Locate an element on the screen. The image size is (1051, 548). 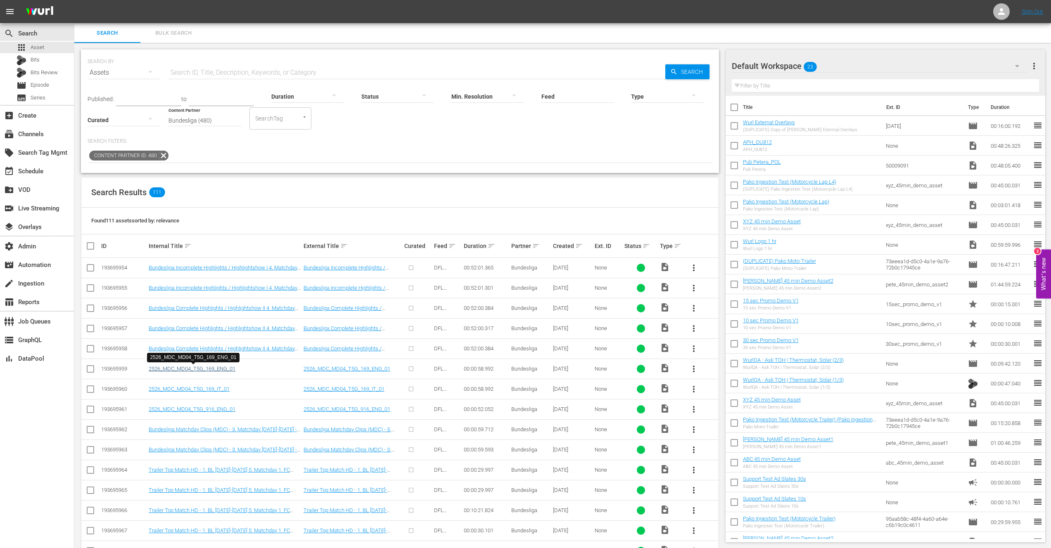
span: Bits is located at coordinates (35, 60).